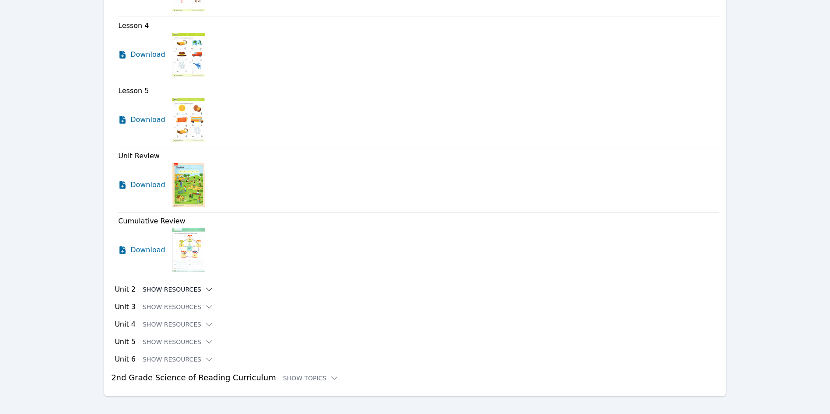  I want to click on h3: Unit 6, so click(125, 360).